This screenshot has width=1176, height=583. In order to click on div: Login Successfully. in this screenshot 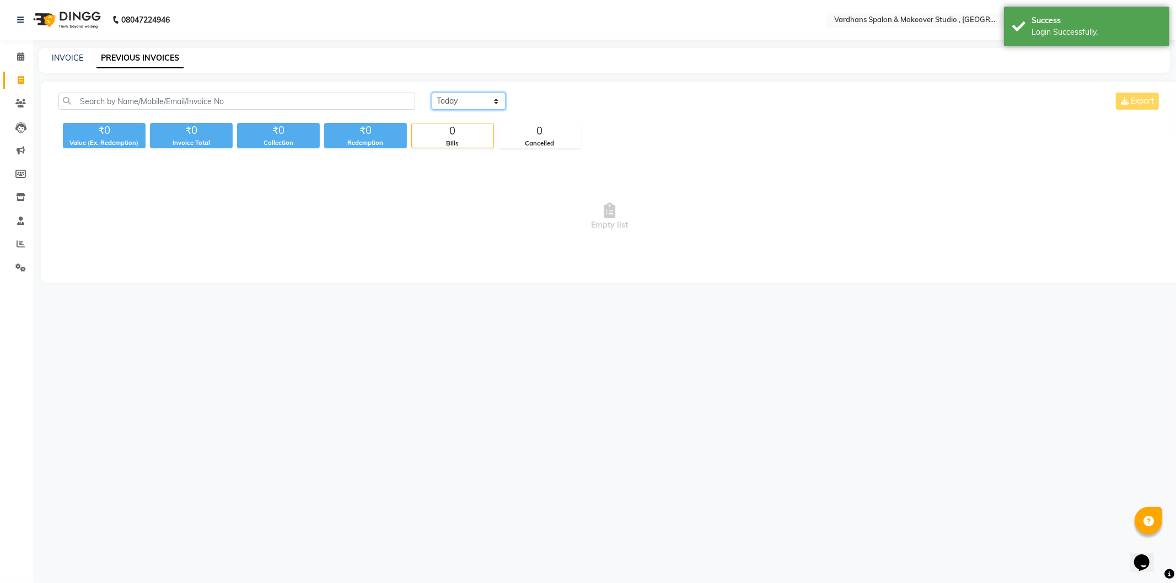, I will do `click(1096, 32)`.